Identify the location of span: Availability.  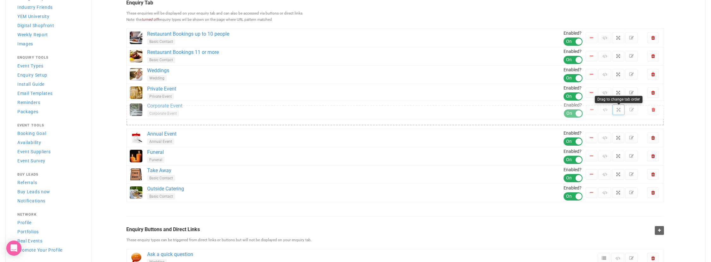
(29, 143).